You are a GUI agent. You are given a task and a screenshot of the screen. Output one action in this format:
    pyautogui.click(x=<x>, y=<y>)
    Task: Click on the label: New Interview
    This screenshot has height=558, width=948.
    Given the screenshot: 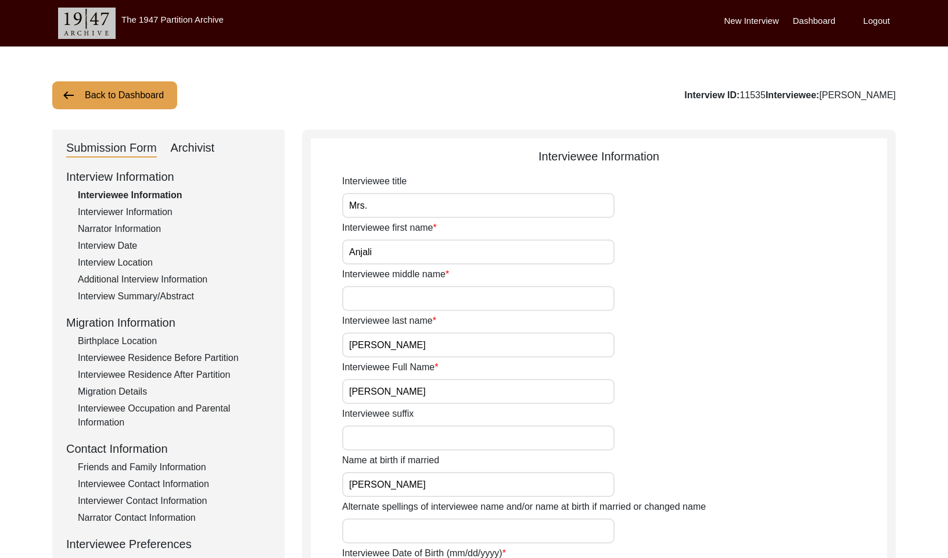 What is the action you would take?
    pyautogui.click(x=752, y=21)
    